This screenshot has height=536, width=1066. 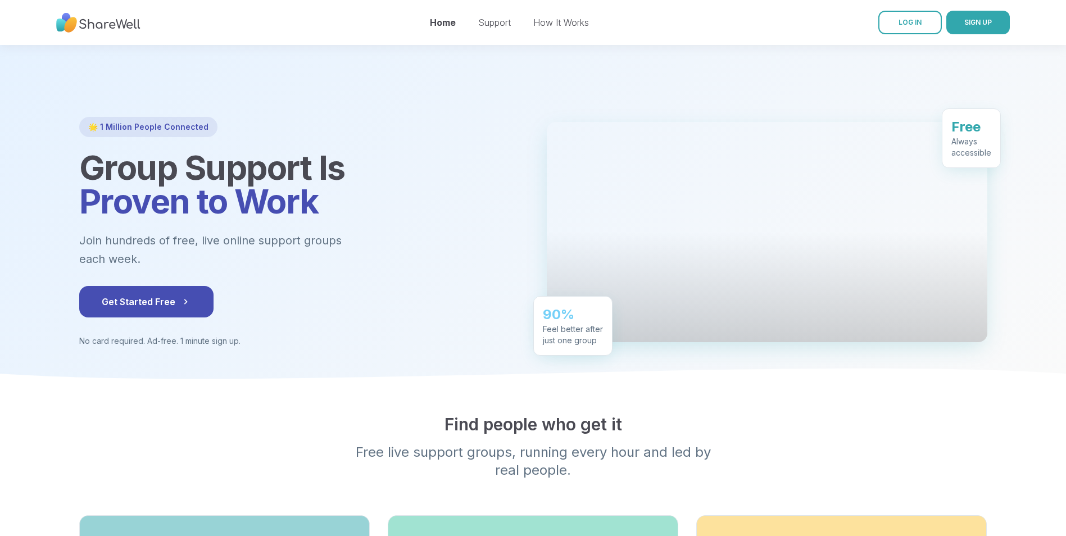 What do you see at coordinates (98, 22) in the screenshot?
I see `img: ShareWell Nav Logo` at bounding box center [98, 22].